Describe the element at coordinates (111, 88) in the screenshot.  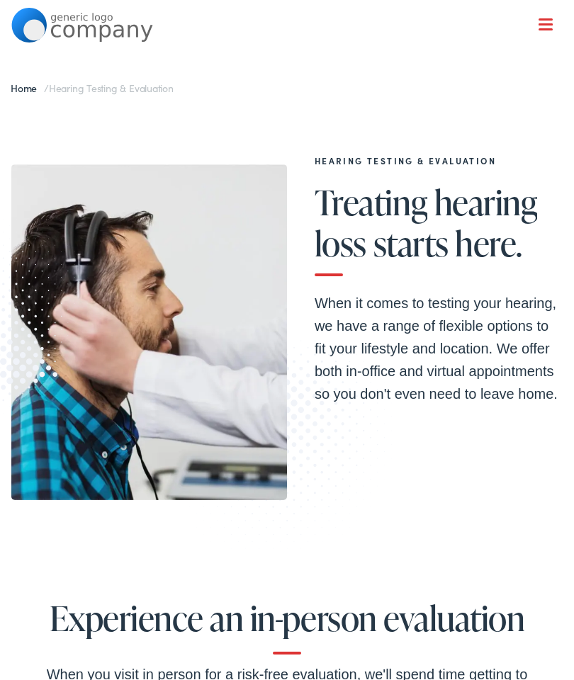
I see `span: Hearing Testing & Evaluation` at that location.